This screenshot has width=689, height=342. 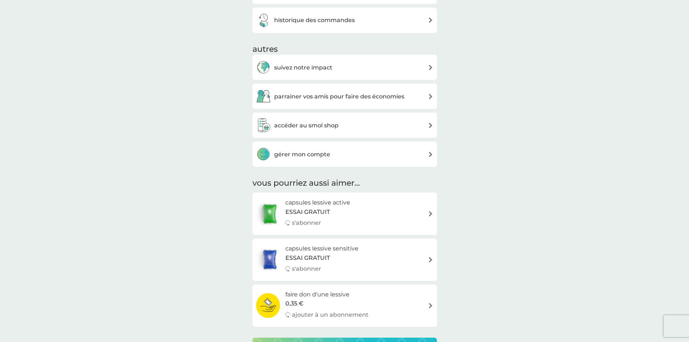 I want to click on font: gérer mon compte, so click(x=302, y=154).